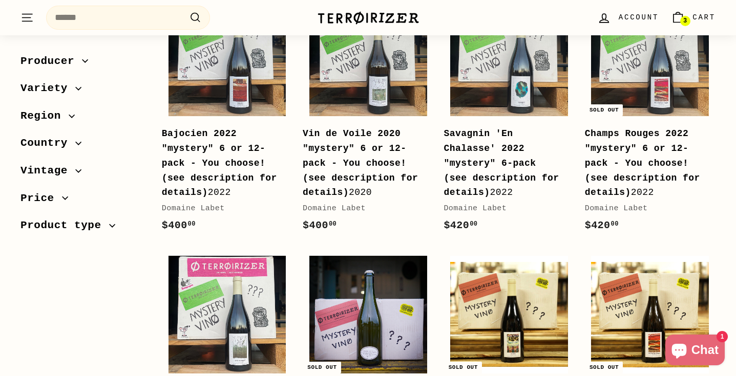  Describe the element at coordinates (83, 92) in the screenshot. I see `button: Variety` at that location.